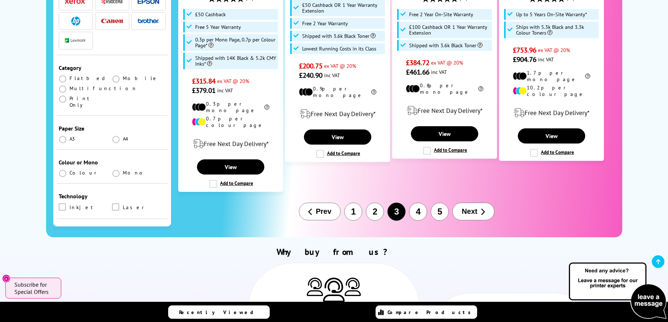  What do you see at coordinates (210, 14) in the screenshot?
I see `span: £50 Cashback` at bounding box center [210, 14].